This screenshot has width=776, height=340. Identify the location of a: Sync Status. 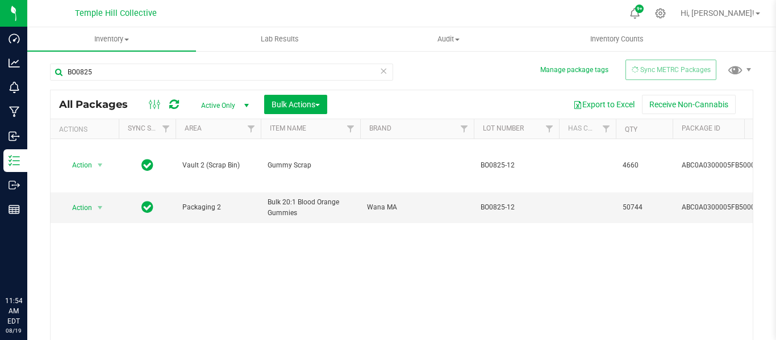
(149, 128).